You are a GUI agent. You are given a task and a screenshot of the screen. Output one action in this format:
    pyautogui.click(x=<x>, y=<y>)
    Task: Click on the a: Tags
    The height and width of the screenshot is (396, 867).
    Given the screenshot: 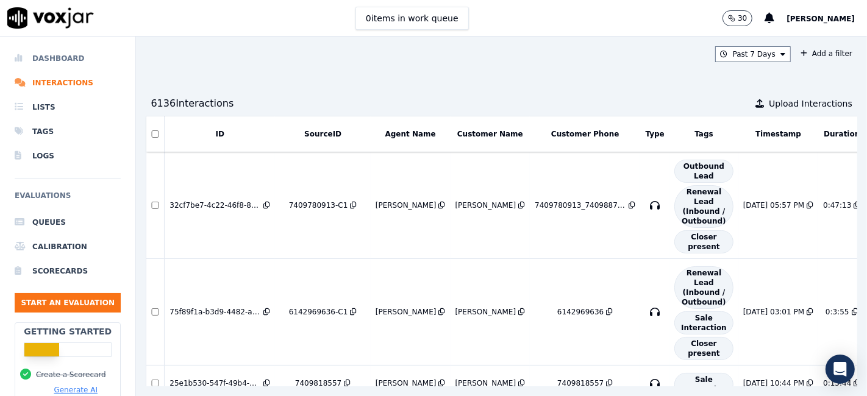 What is the action you would take?
    pyautogui.click(x=68, y=132)
    